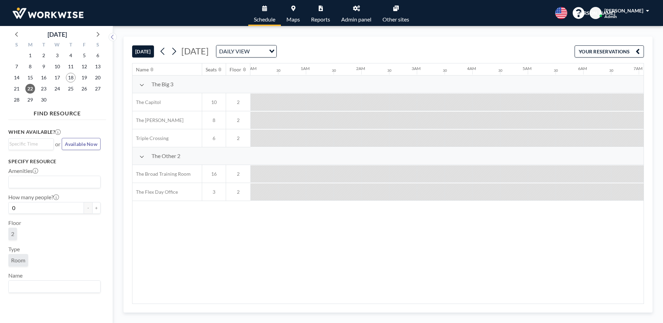  I want to click on span: Available Now, so click(81, 144).